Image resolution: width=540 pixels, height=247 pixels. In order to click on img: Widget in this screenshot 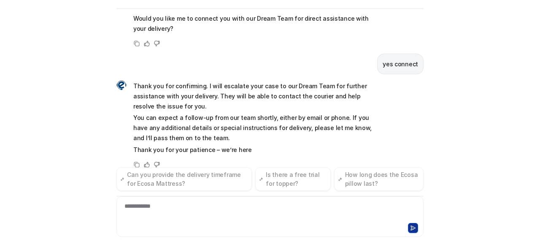, I will do `click(122, 85)`.